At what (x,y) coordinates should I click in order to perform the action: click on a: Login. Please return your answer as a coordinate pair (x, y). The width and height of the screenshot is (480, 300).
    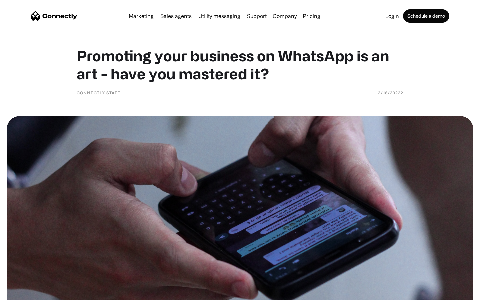
    Looking at the image, I should click on (392, 16).